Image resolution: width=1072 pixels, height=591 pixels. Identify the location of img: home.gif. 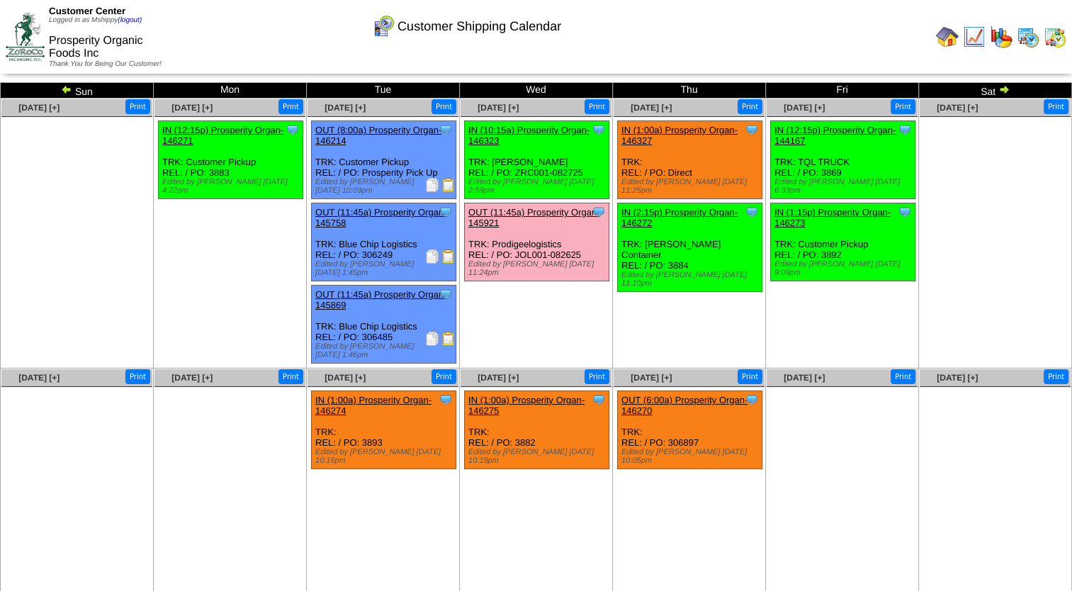
(947, 37).